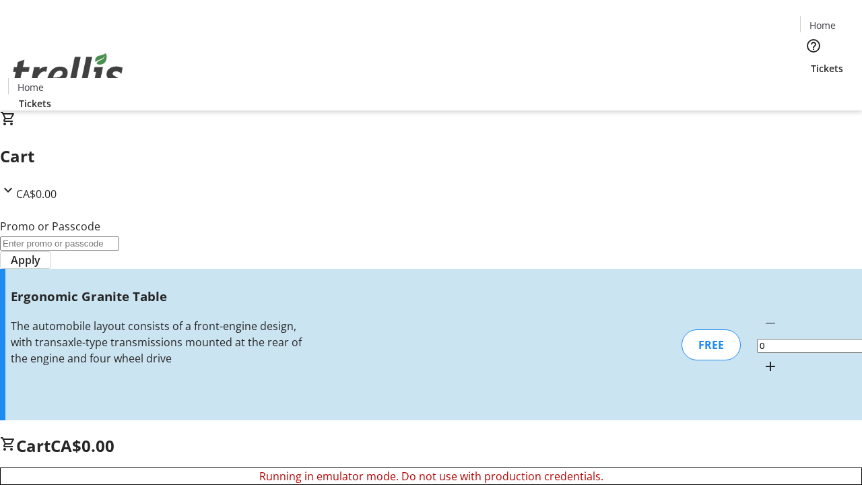 This screenshot has height=485, width=862. I want to click on div: FREE, so click(711, 345).